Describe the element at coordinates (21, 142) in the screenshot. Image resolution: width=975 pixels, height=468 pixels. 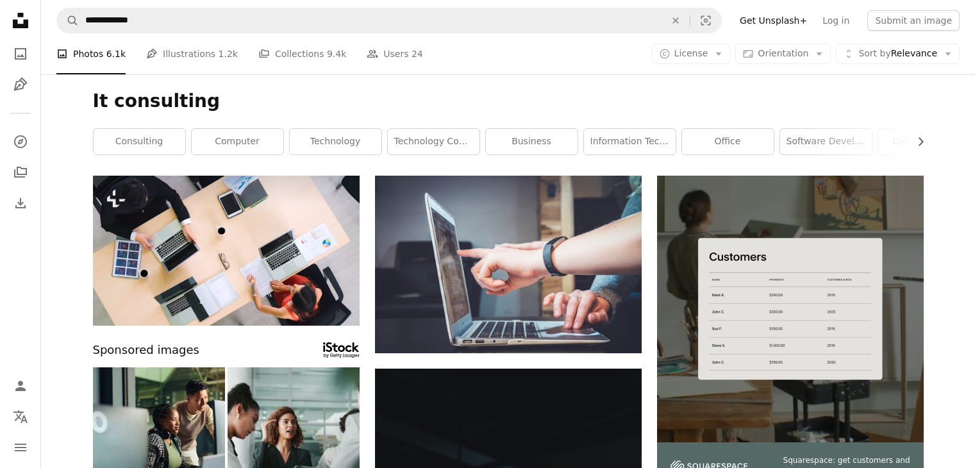
I see `a: Explore` at that location.